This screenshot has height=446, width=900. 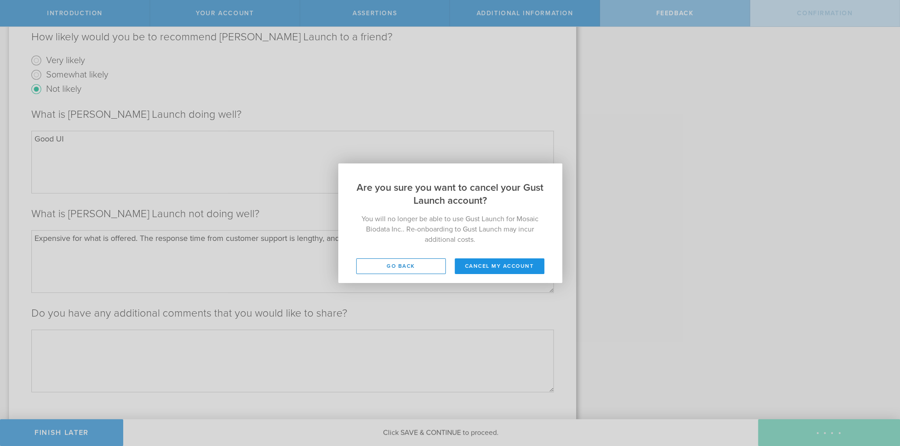 I want to click on h2: Are you sure you want to cancel your Gust Launch account?, so click(x=450, y=185).